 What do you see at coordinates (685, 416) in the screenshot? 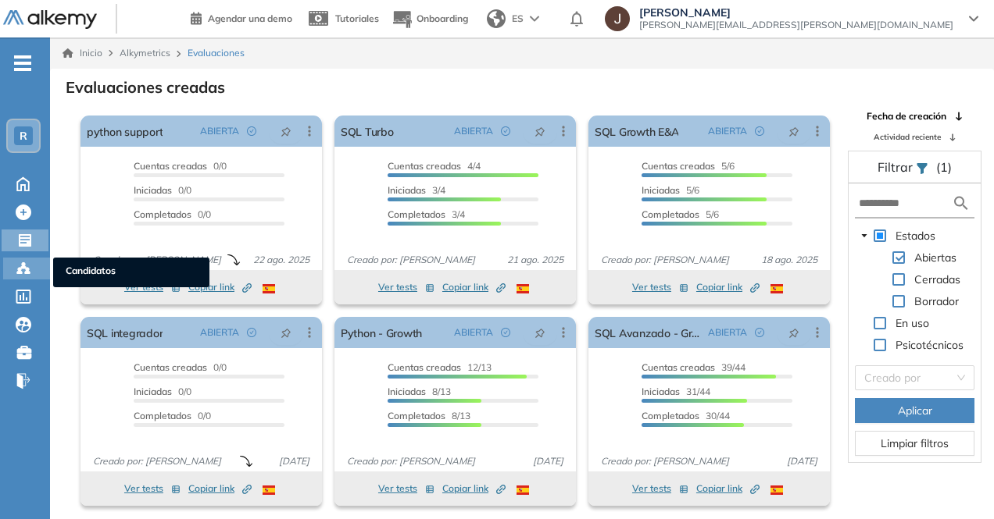
I see `span: 30/44` at bounding box center [685, 416].